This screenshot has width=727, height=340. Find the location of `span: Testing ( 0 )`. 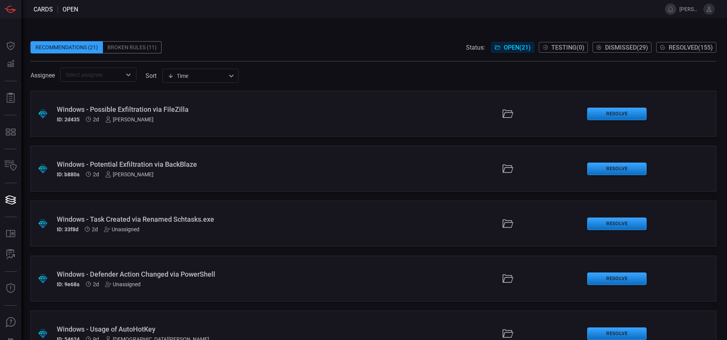

span: Testing ( 0 ) is located at coordinates (568, 47).